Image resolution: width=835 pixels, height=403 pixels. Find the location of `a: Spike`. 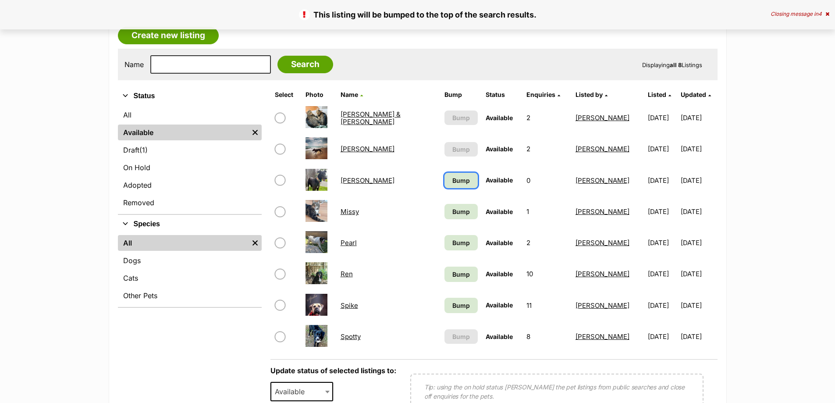

a: Spike is located at coordinates (349, 305).